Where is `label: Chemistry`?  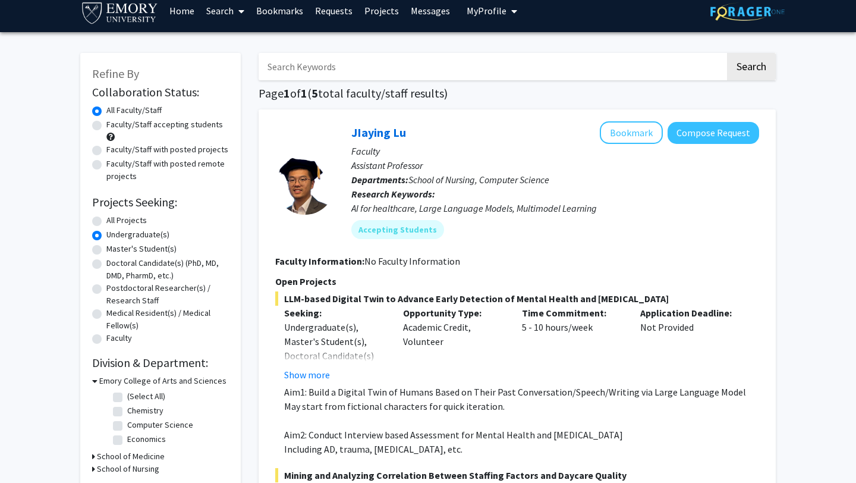 label: Chemistry is located at coordinates (145, 410).